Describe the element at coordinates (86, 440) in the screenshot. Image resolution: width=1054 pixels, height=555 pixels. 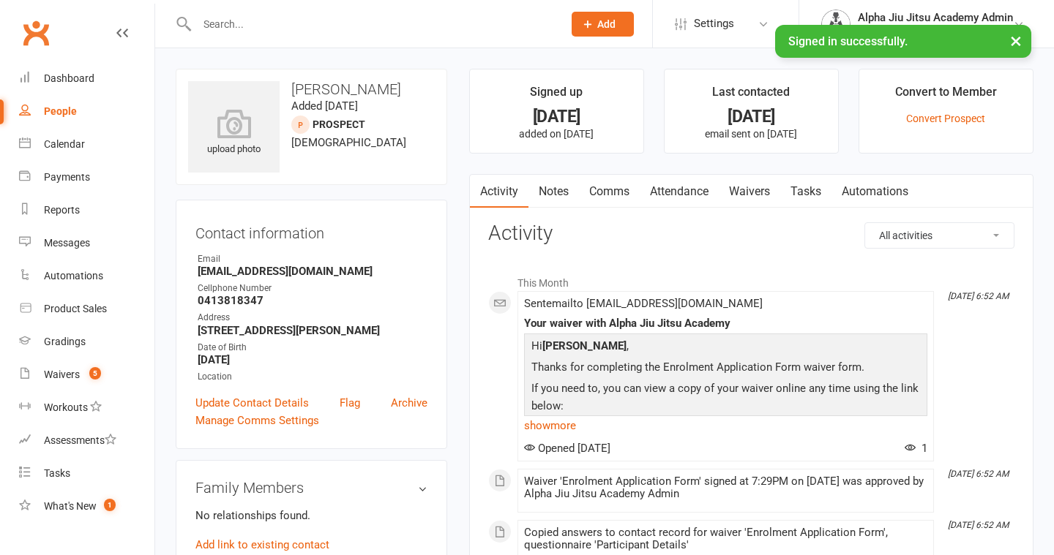
I see `a: Assessments` at that location.